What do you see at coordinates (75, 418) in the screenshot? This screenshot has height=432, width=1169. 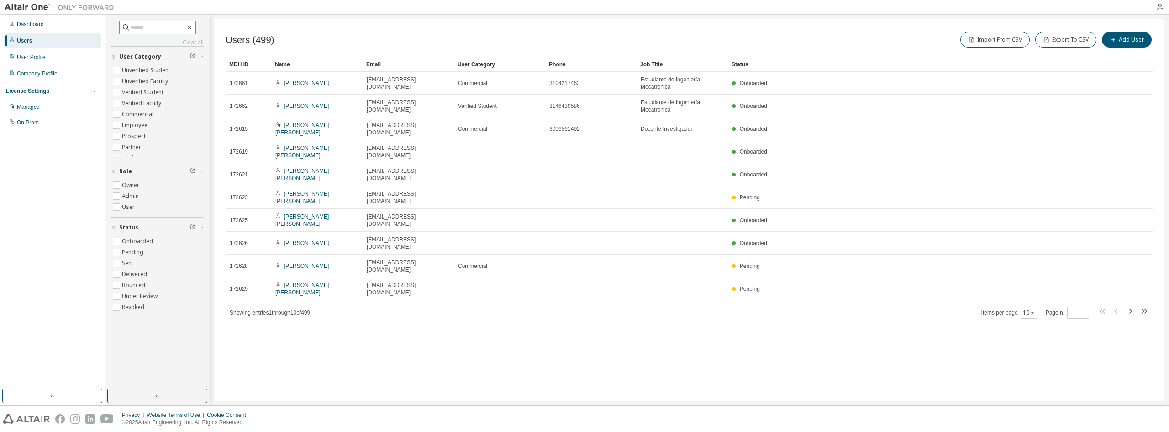 I see `img: instagram.svg` at bounding box center [75, 418].